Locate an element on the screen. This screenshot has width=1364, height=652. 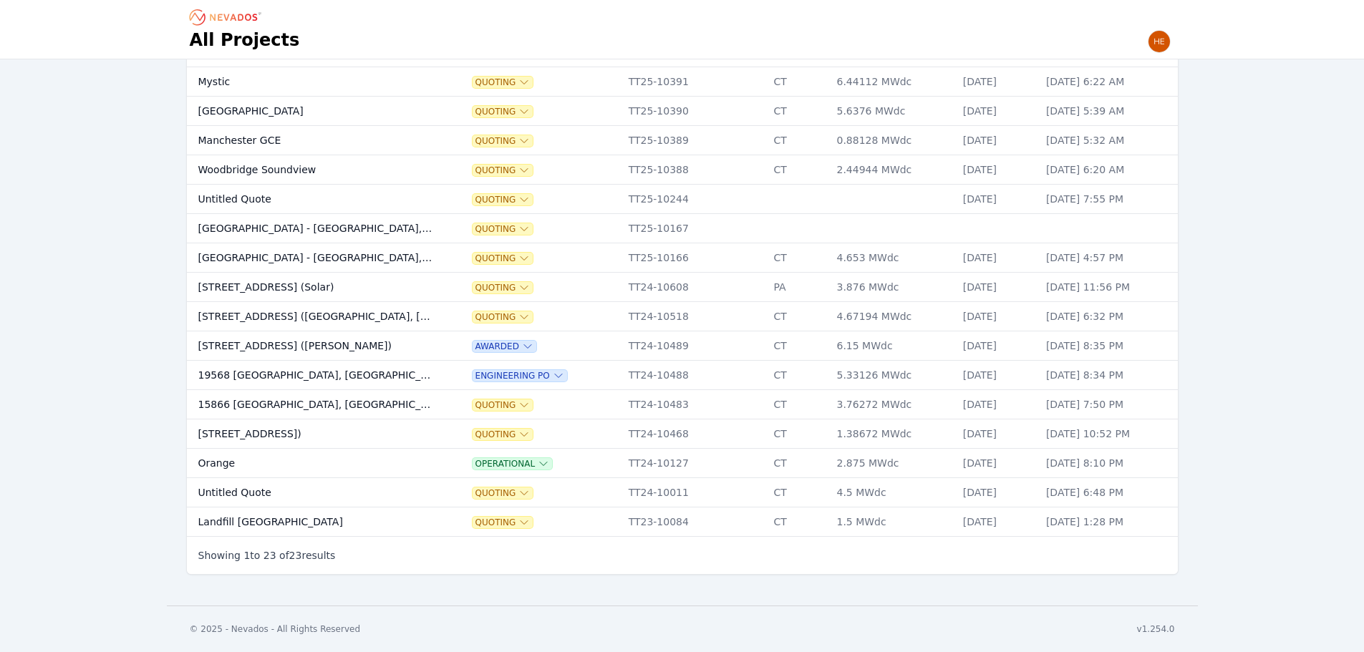
td: TT25-10244 is located at coordinates (694, 199).